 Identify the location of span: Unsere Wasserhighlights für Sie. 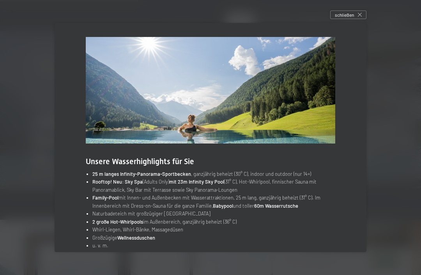
(140, 162).